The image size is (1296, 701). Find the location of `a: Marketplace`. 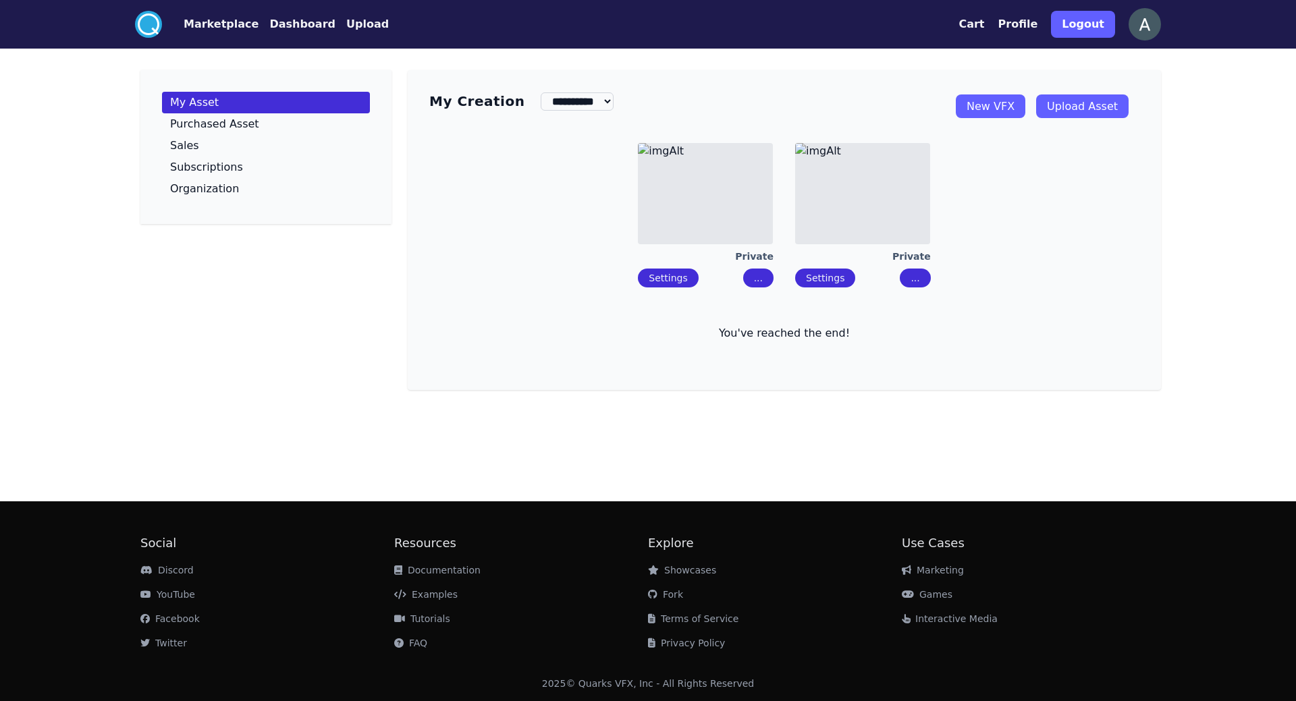

a: Marketplace is located at coordinates (210, 24).